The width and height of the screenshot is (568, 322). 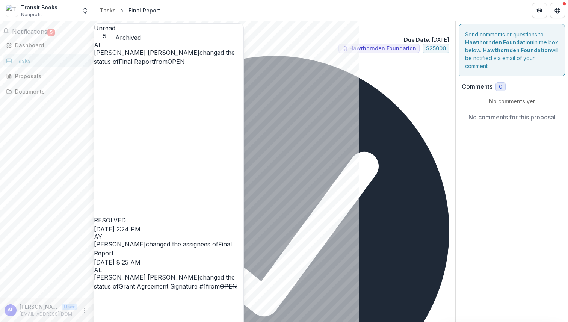 What do you see at coordinates (47, 76) in the screenshot?
I see `a: Proposals` at bounding box center [47, 76].